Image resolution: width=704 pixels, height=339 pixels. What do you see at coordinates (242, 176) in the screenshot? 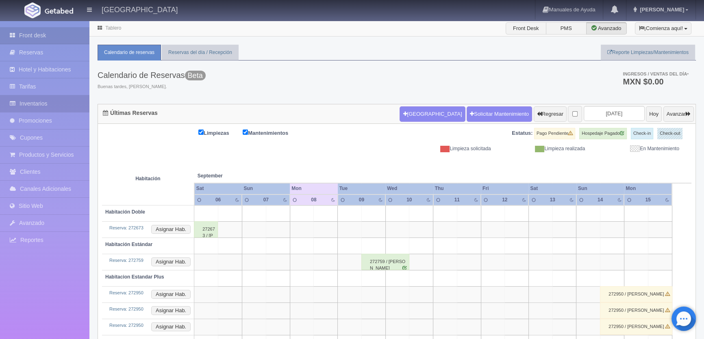
I see `span: September` at bounding box center [242, 176].